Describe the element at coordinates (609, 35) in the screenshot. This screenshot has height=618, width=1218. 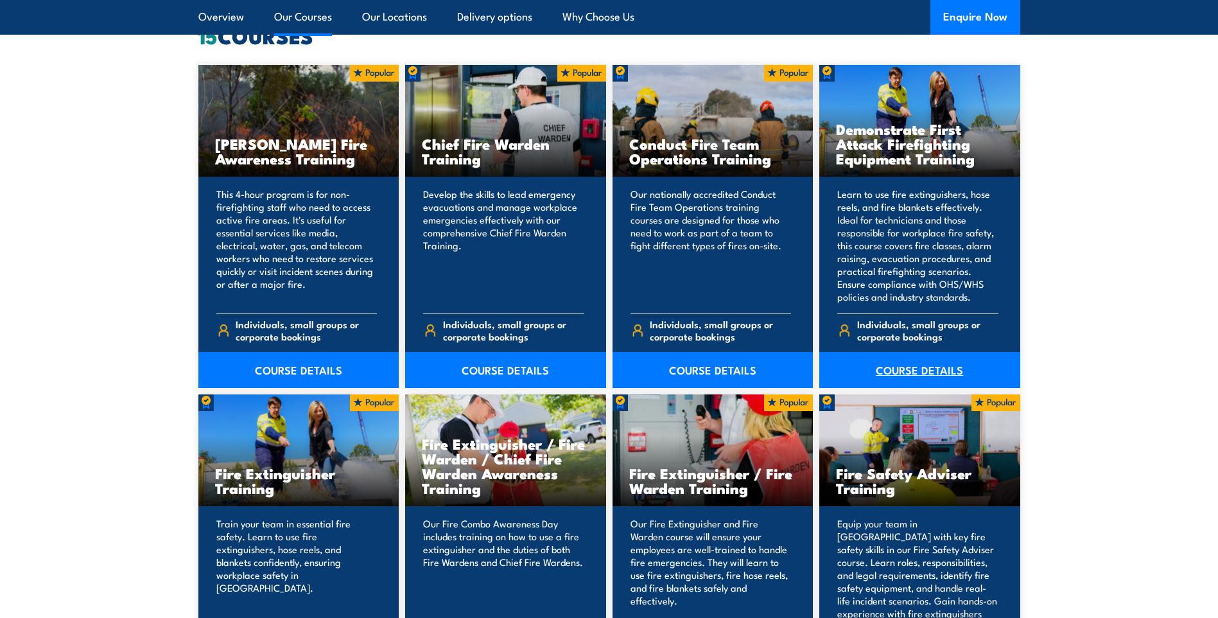
I see `h2: COURSES` at that location.